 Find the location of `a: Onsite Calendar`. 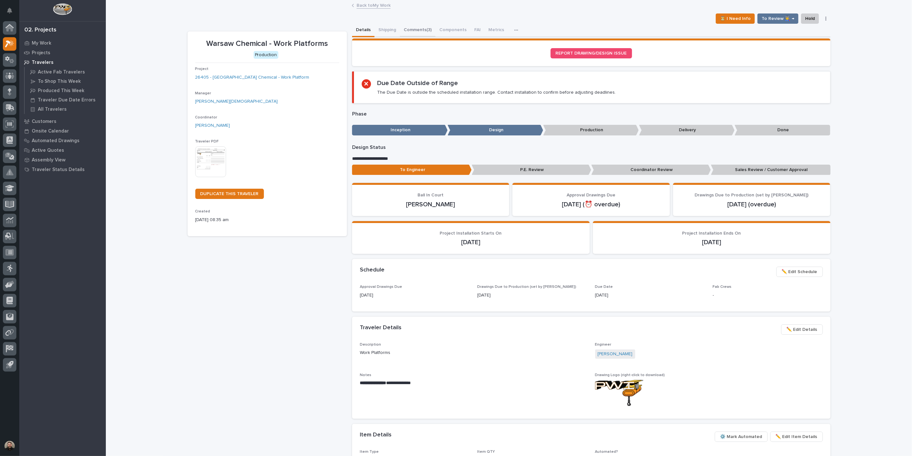

a: Onsite Calendar is located at coordinates (63, 131).